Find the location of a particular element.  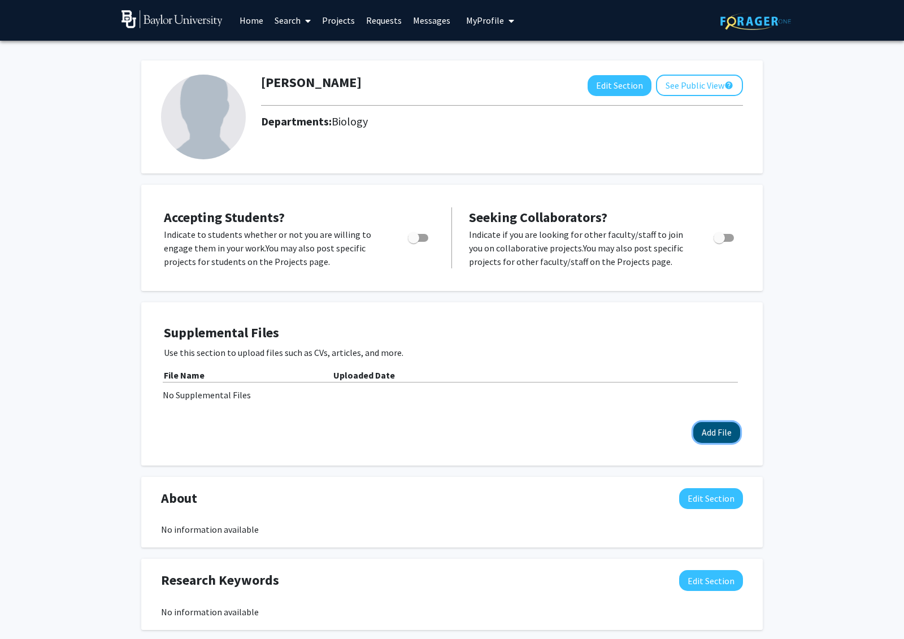

b: Uploaded Date is located at coordinates (364, 375).